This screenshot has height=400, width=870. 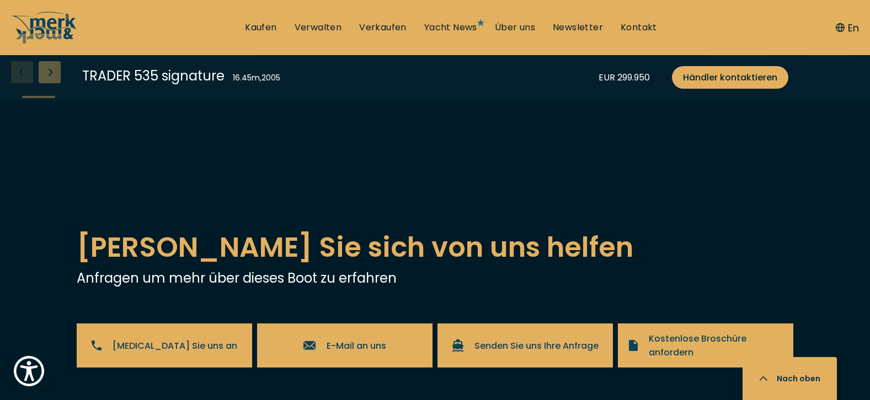 What do you see at coordinates (525, 346) in the screenshot?
I see `a: Senden Sie uns Ihre Anfrage` at bounding box center [525, 346].